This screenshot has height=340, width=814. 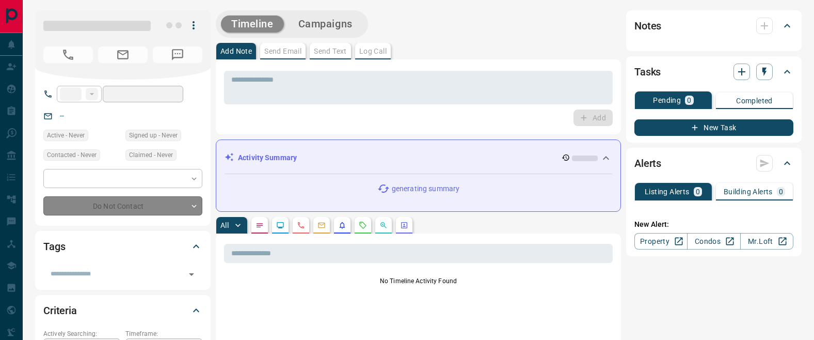 I want to click on a: Property, so click(x=661, y=241).